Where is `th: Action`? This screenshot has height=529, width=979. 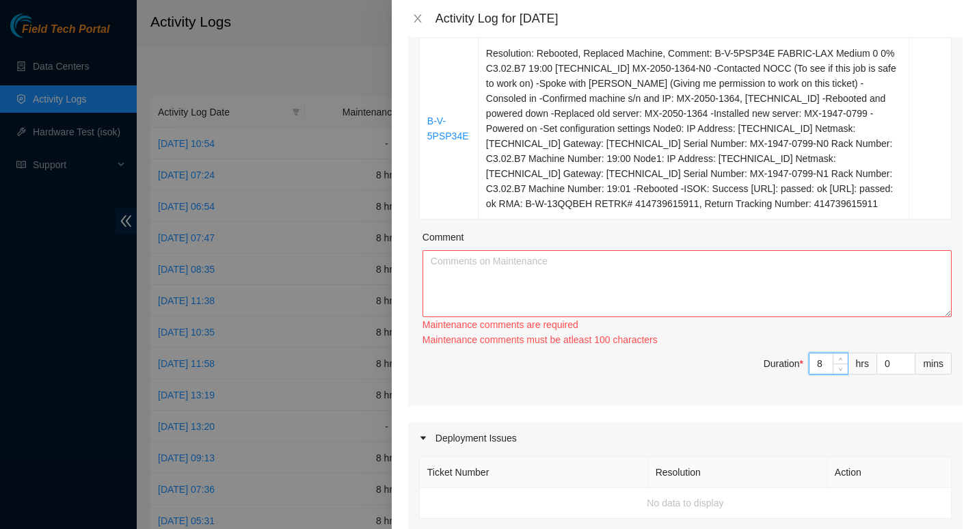
th: Action is located at coordinates (890, 472).